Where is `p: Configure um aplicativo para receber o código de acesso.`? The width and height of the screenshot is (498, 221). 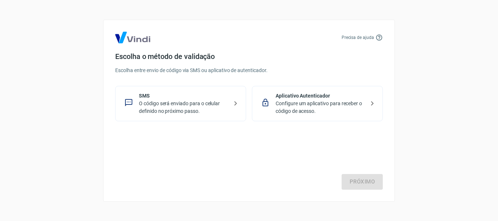
p: Configure um aplicativo para receber o código de acesso. is located at coordinates (320, 107).